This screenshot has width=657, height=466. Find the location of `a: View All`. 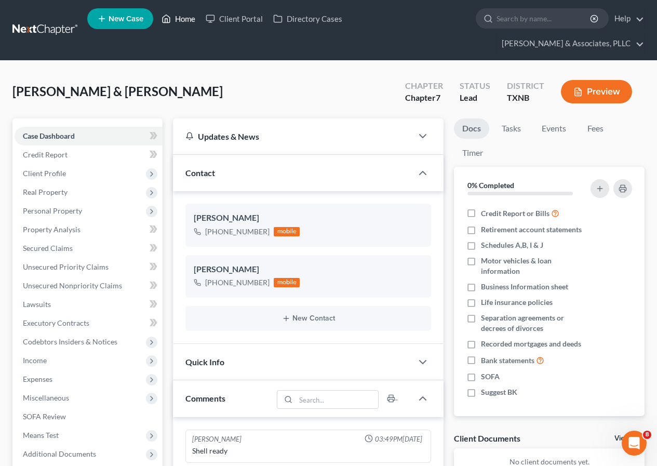

a: View All is located at coordinates (627, 438).